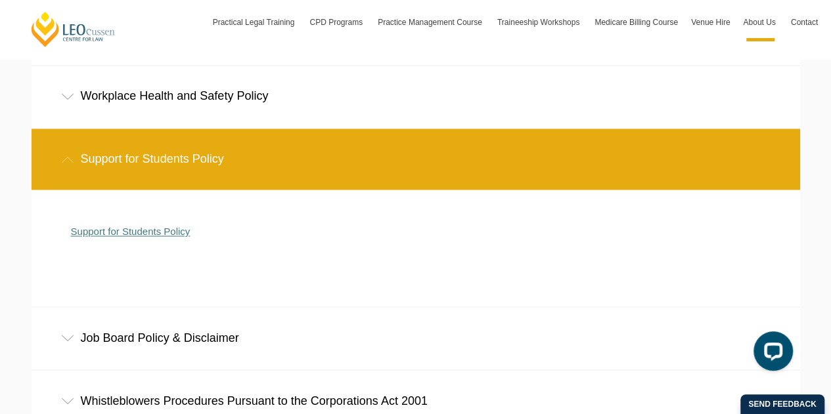 Image resolution: width=831 pixels, height=414 pixels. I want to click on a: Support for Students Policy, so click(131, 231).